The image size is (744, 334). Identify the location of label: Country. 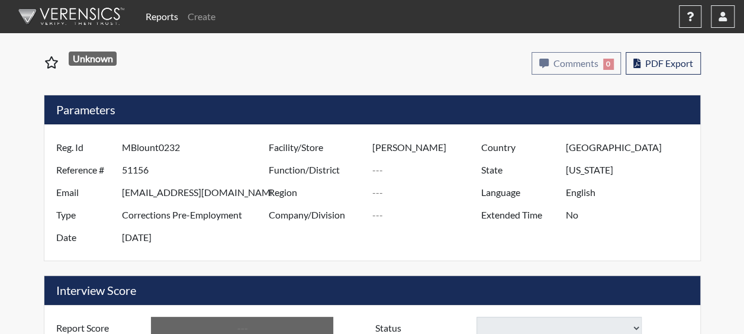
(519, 147).